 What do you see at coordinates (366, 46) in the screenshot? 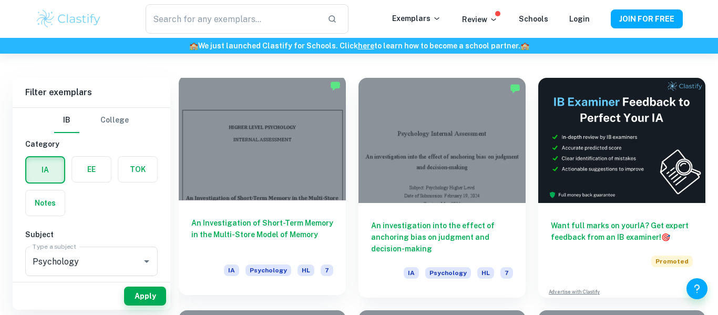
I see `a: here` at bounding box center [366, 46].